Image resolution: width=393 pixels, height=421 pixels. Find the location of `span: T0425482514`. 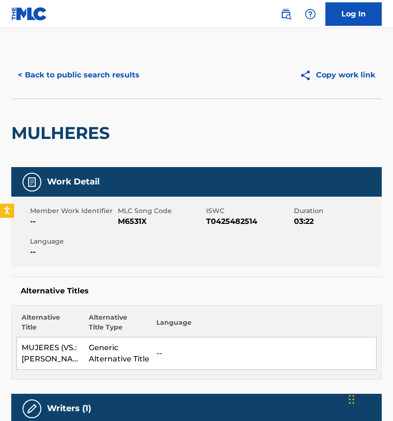

span: T0425482514 is located at coordinates (249, 222).